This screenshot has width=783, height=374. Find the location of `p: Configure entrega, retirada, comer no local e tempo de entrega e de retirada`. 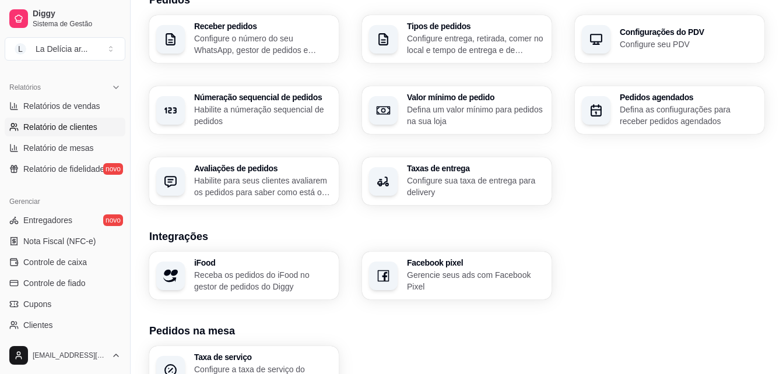

p: Configure entrega, retirada, comer no local e tempo de entrega e de retirada is located at coordinates (476, 44).